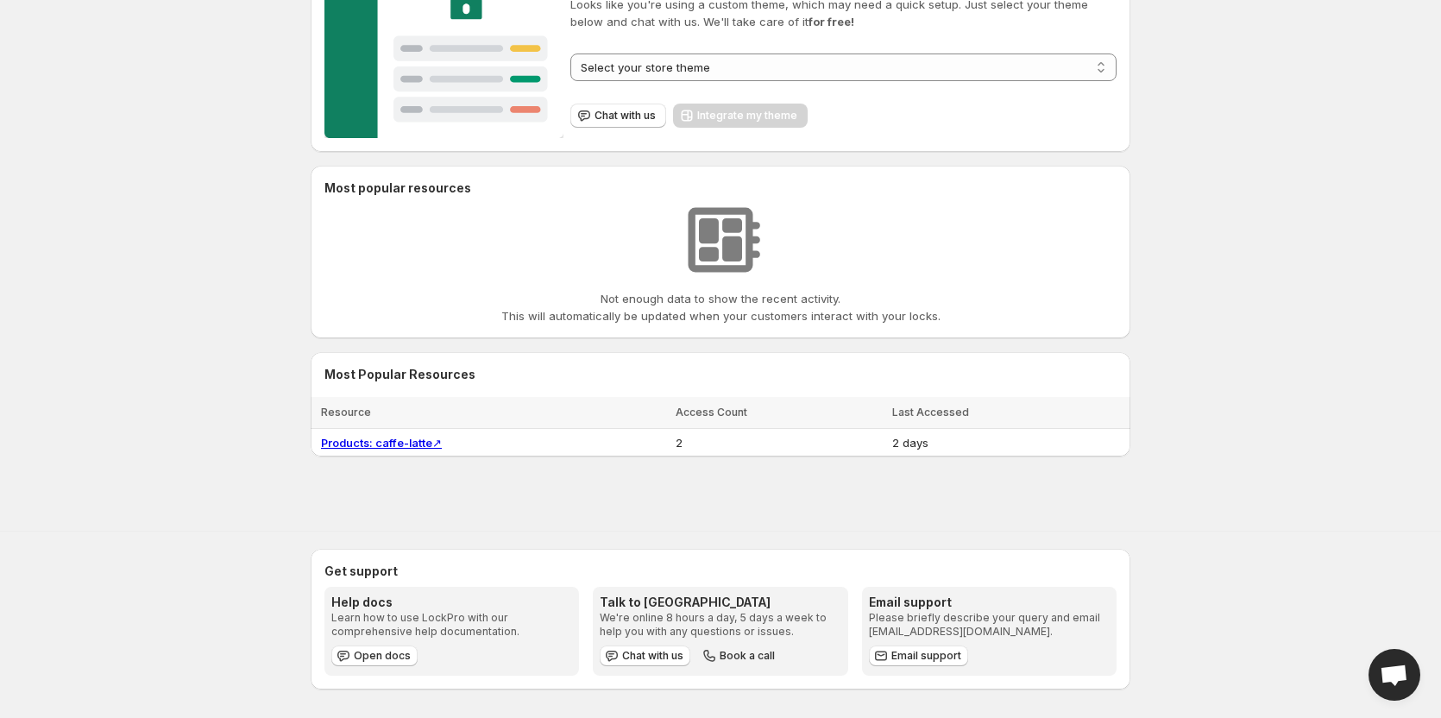  Describe the element at coordinates (451, 602) in the screenshot. I see `h3: Help docs` at that location.